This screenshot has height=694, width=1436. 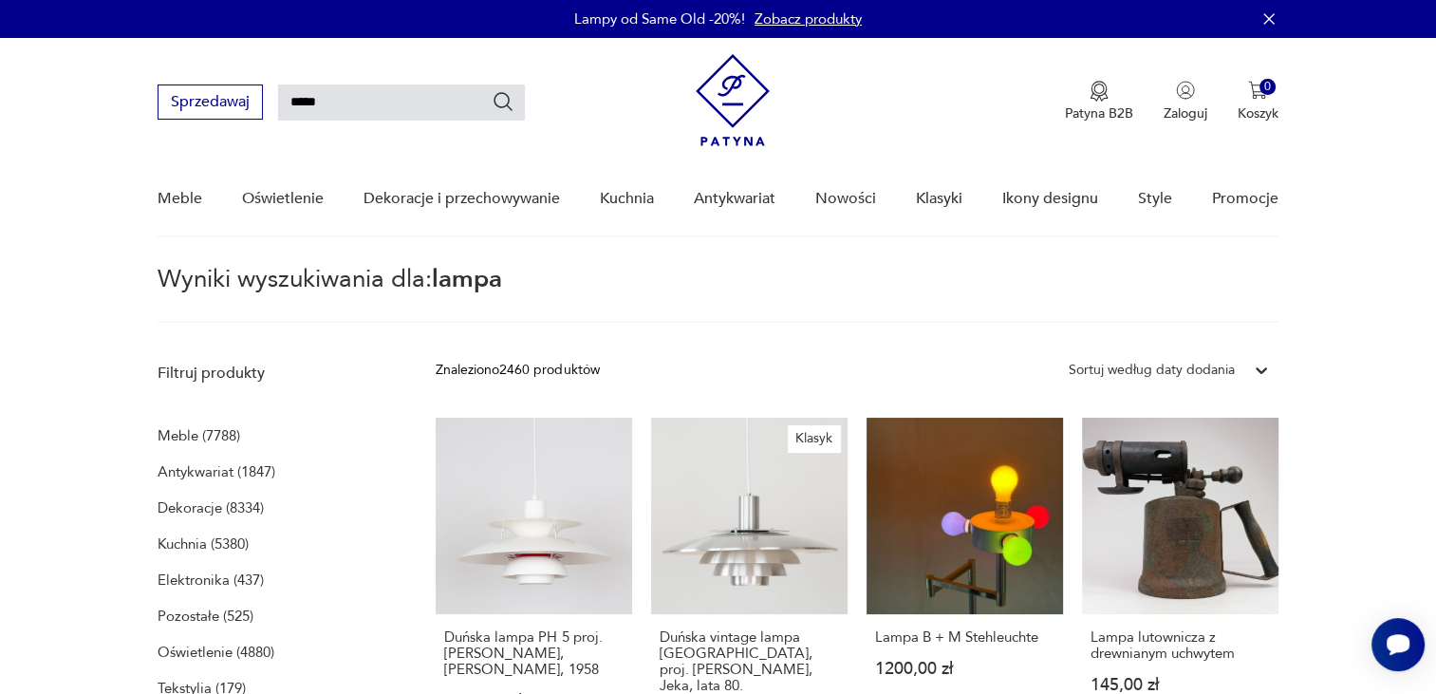 I want to click on a: Kuchnia (5380), so click(x=203, y=544).